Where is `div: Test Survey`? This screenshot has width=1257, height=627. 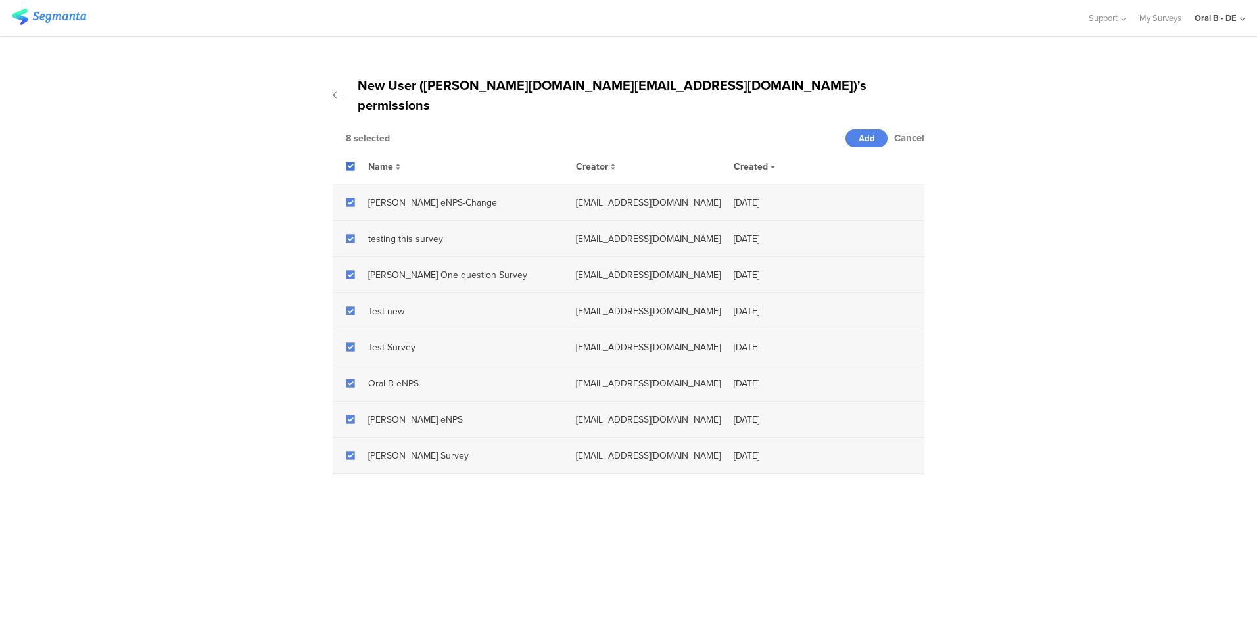
div: Test Survey is located at coordinates (459, 347).